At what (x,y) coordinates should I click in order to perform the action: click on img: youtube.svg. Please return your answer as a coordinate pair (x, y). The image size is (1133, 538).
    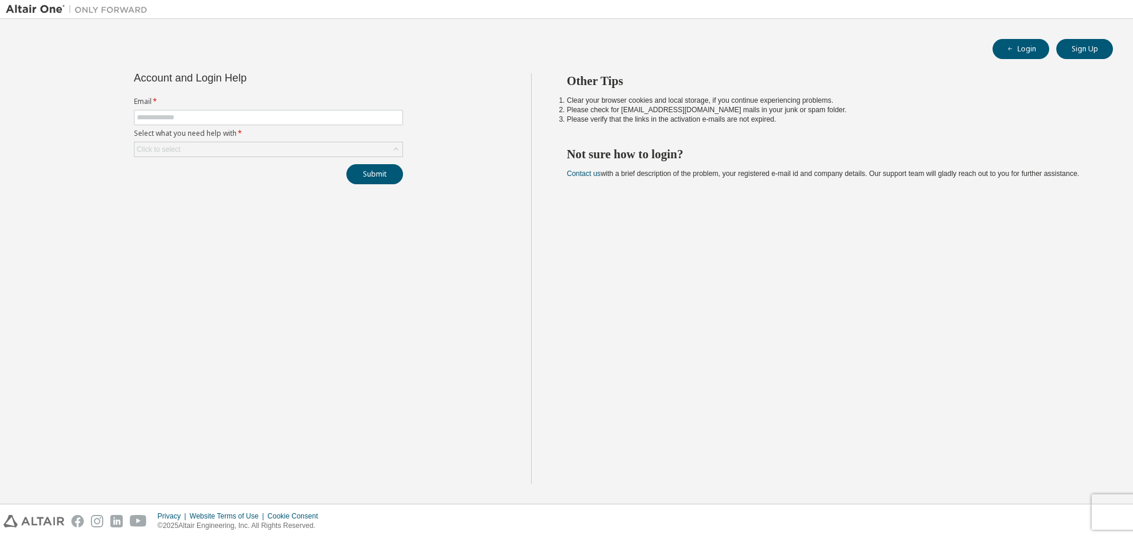
    Looking at the image, I should click on (138, 521).